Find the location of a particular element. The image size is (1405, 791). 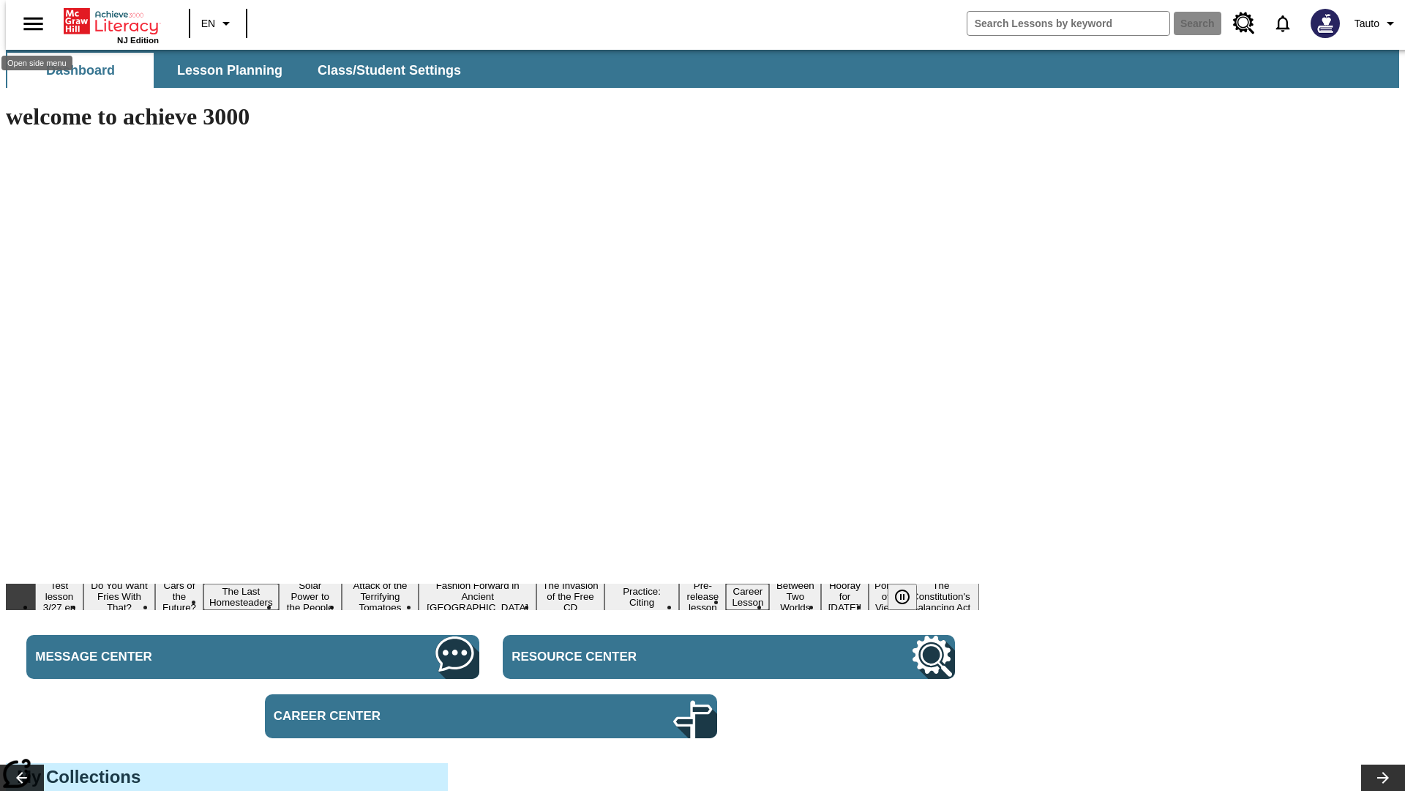

span: Tauto is located at coordinates (1367, 23).